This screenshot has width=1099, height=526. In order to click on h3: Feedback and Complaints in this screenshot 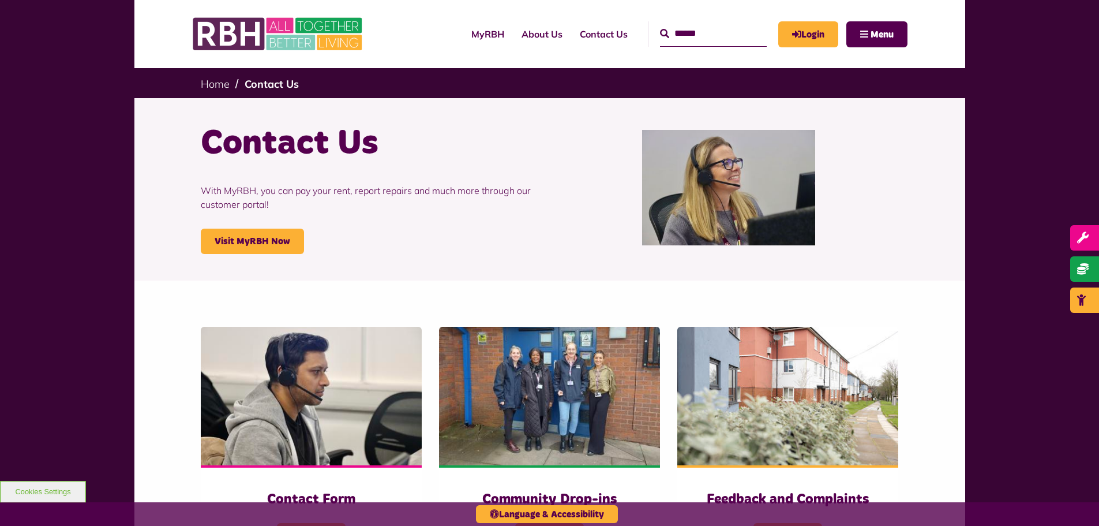, I will do `click(787, 499)`.